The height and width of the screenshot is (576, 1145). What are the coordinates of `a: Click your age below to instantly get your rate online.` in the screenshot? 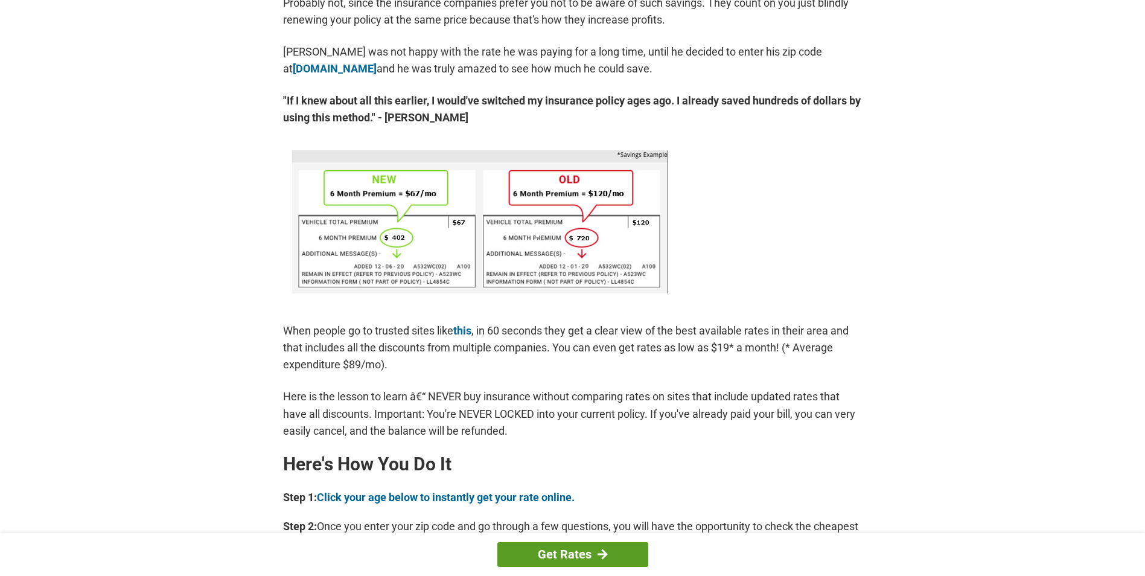 It's located at (446, 497).